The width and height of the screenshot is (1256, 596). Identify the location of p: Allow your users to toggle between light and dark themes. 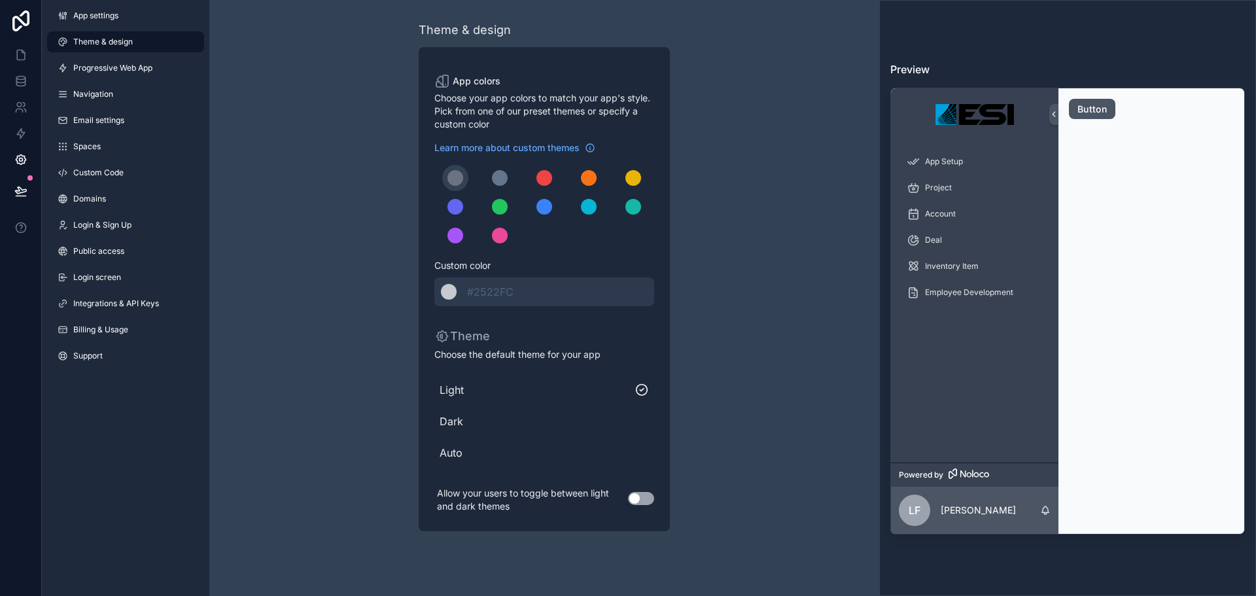
(531, 500).